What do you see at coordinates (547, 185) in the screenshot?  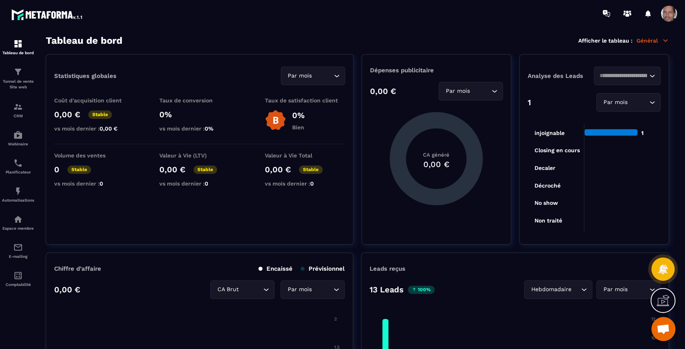 I see `tspan: Décroché` at bounding box center [547, 185].